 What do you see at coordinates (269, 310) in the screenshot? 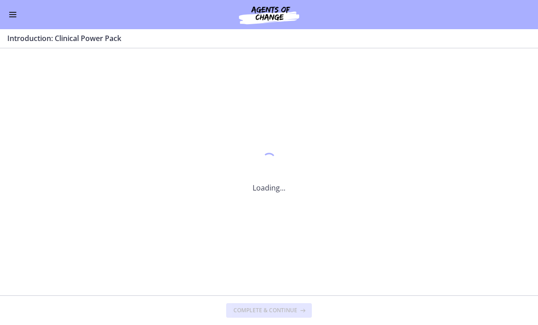
I see `button: Complete & continue` at bounding box center [269, 310].